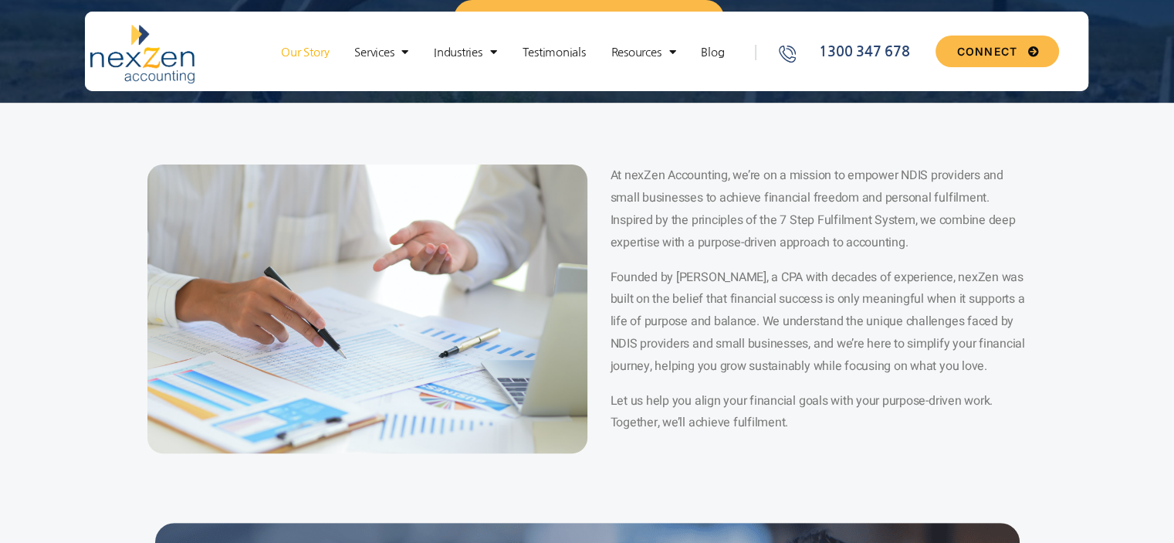 The width and height of the screenshot is (1174, 543). What do you see at coordinates (381, 52) in the screenshot?
I see `a: Services` at bounding box center [381, 52].